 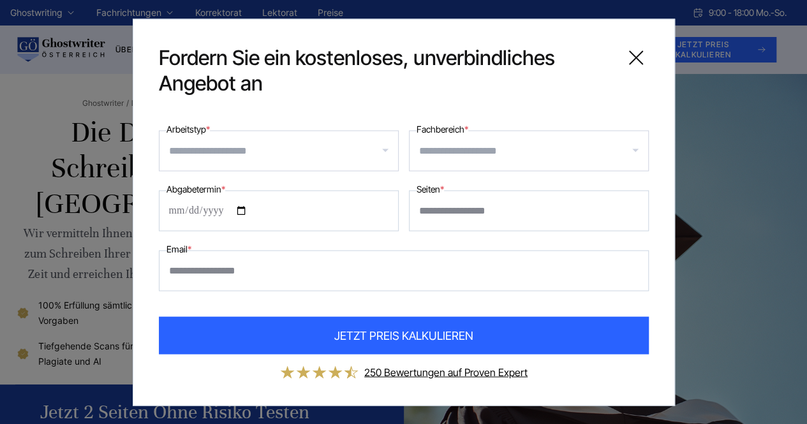 What do you see at coordinates (404, 335) in the screenshot?
I see `span: JETZT PREIS KALKULIEREN` at bounding box center [404, 335].